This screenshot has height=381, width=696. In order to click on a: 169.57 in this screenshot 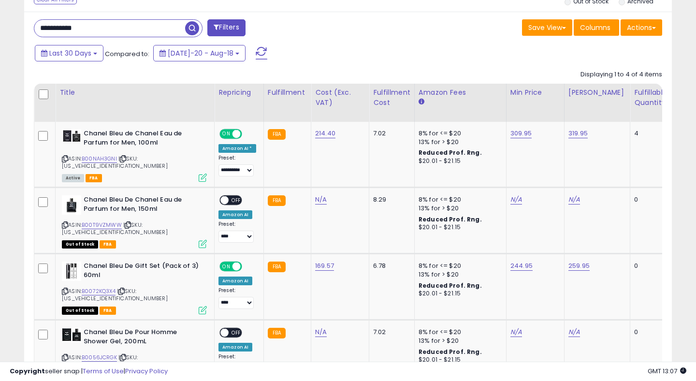, I will do `click(325, 266)`.